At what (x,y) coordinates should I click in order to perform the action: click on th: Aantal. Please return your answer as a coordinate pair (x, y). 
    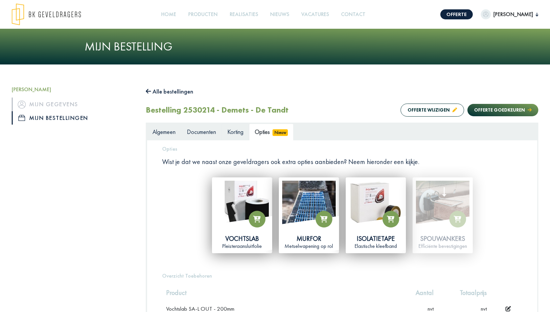
    Looking at the image, I should click on (418, 293).